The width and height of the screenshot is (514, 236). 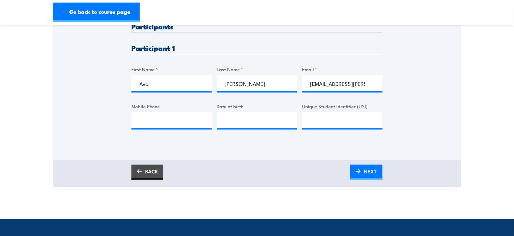 I want to click on label: Date of birth, so click(x=257, y=106).